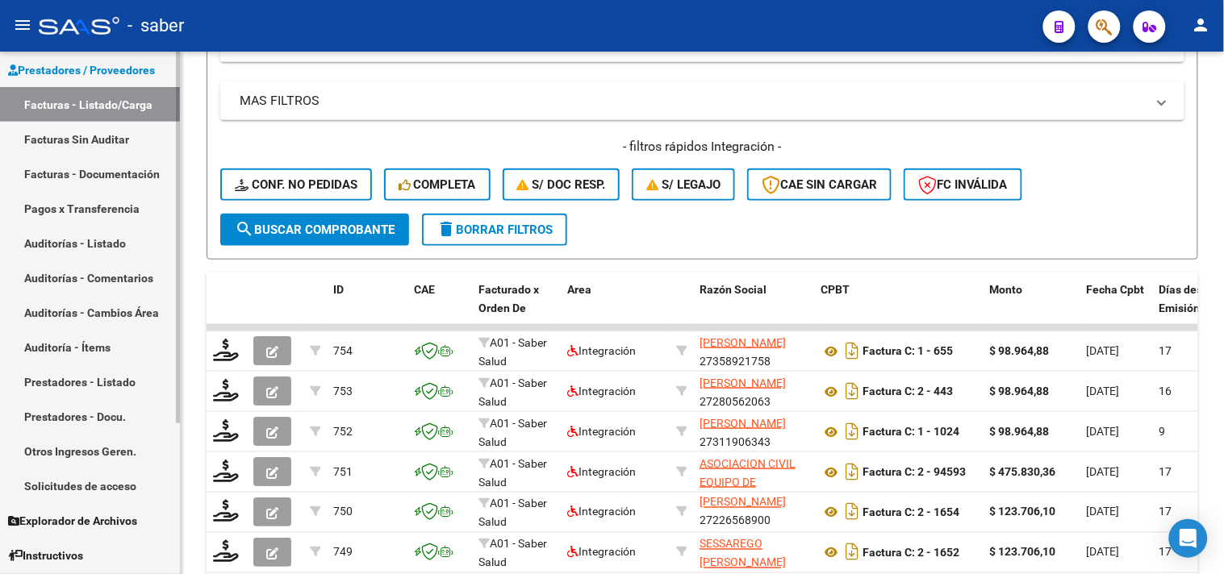  I want to click on span: S/ legajo, so click(683, 185).